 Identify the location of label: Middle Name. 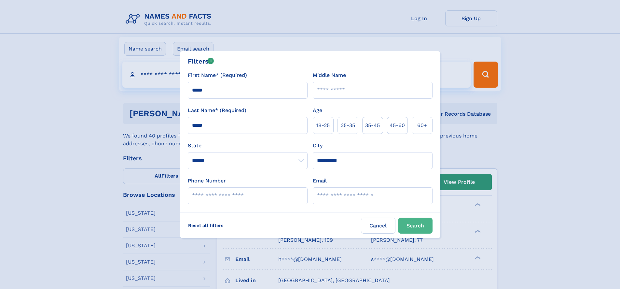
(330, 75).